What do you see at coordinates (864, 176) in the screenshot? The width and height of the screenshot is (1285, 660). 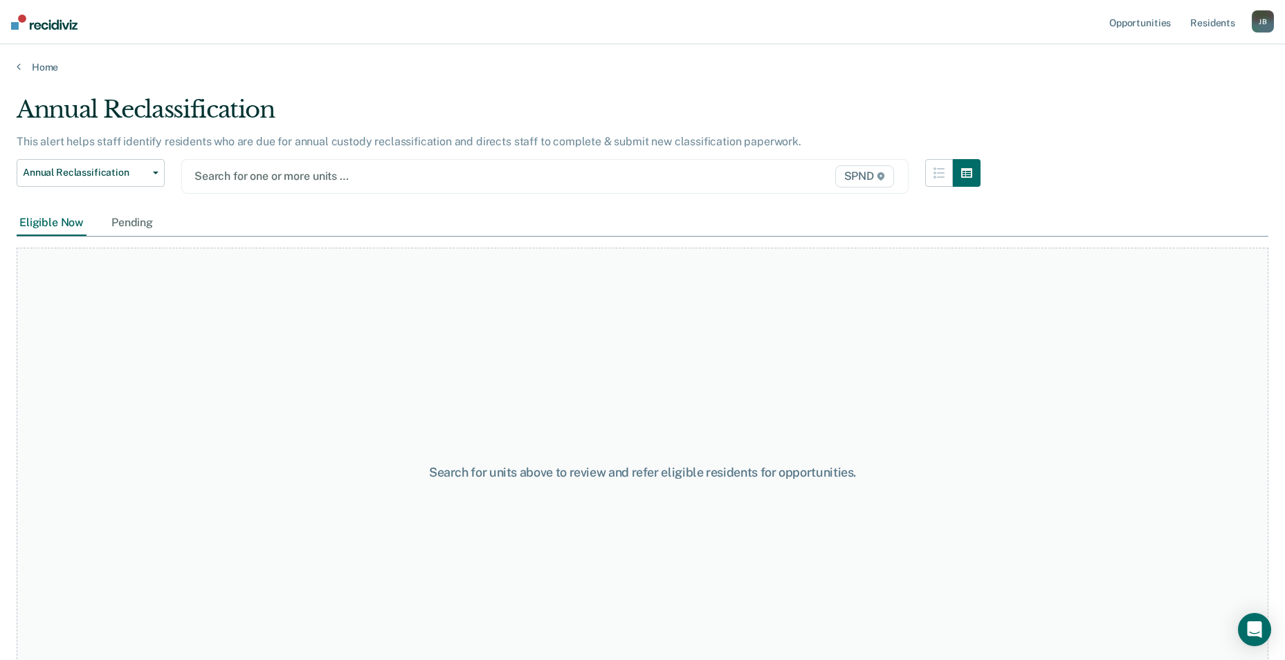 I see `span: SPND` at bounding box center [864, 176].